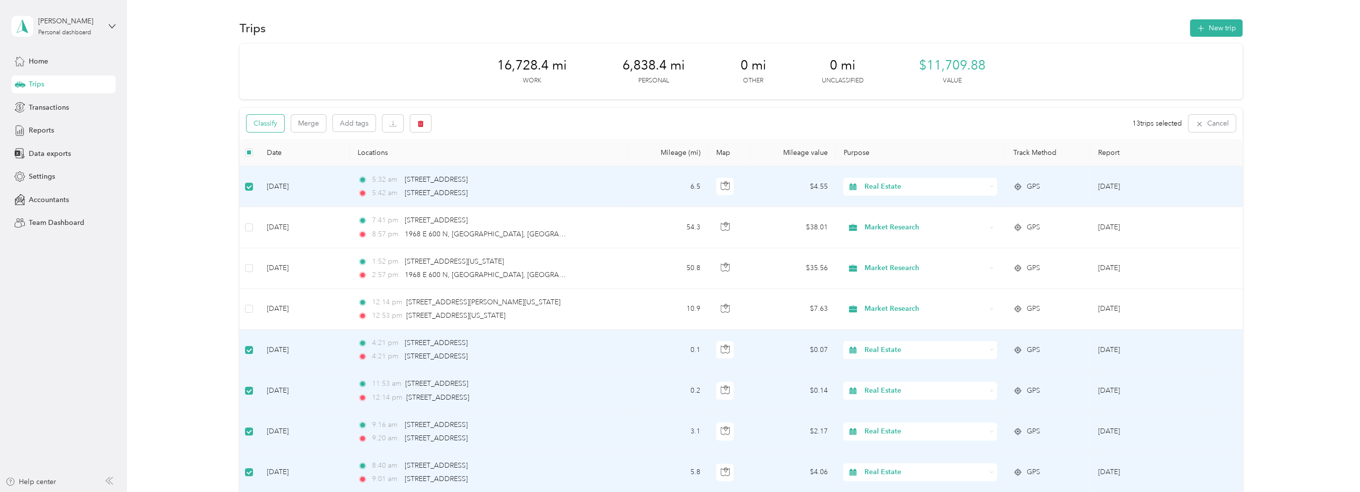 The width and height of the screenshot is (1360, 492). What do you see at coordinates (354, 123) in the screenshot?
I see `button: Add tags` at bounding box center [354, 123].